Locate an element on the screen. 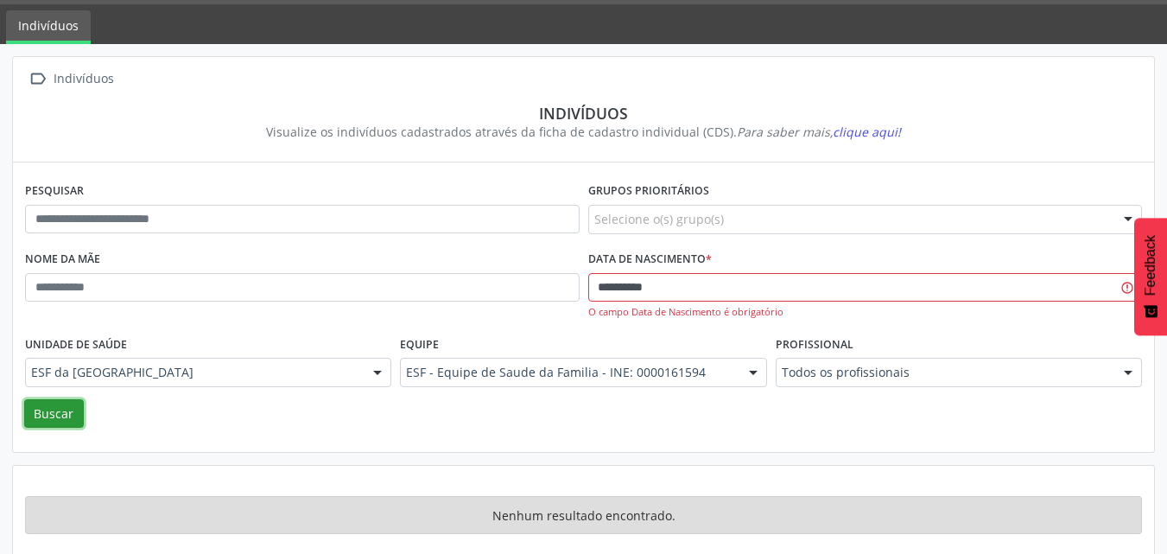 Image resolution: width=1167 pixels, height=554 pixels. span: Selecione o(s) grupo(s) is located at coordinates (659, 219).